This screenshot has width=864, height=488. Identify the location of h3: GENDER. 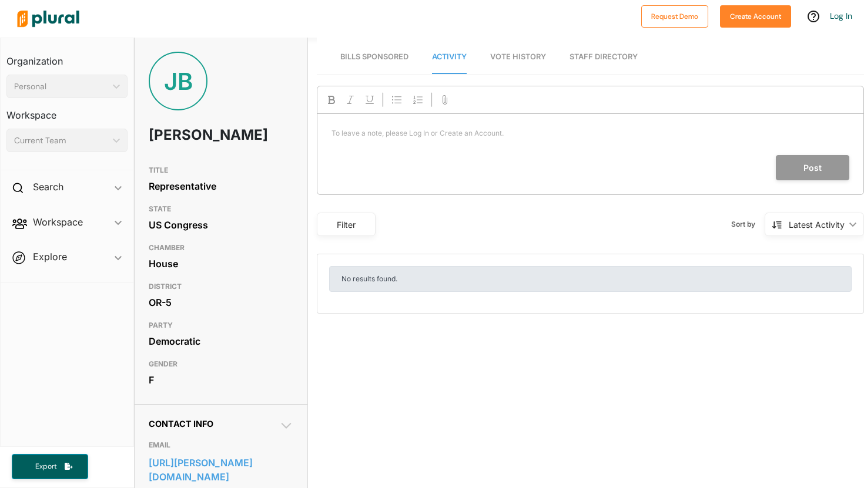
(220, 364).